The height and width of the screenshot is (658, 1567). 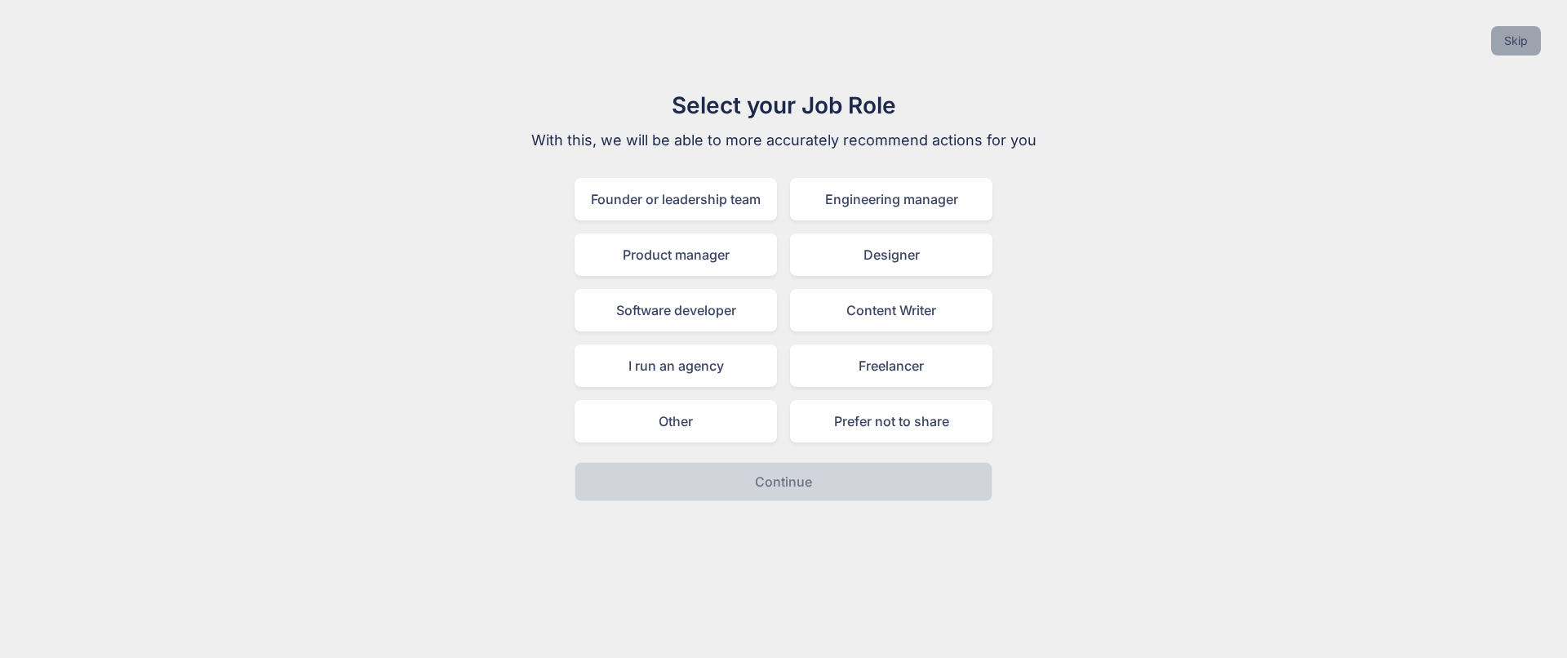 What do you see at coordinates (676, 255) in the screenshot?
I see `div: Product manager` at bounding box center [676, 255].